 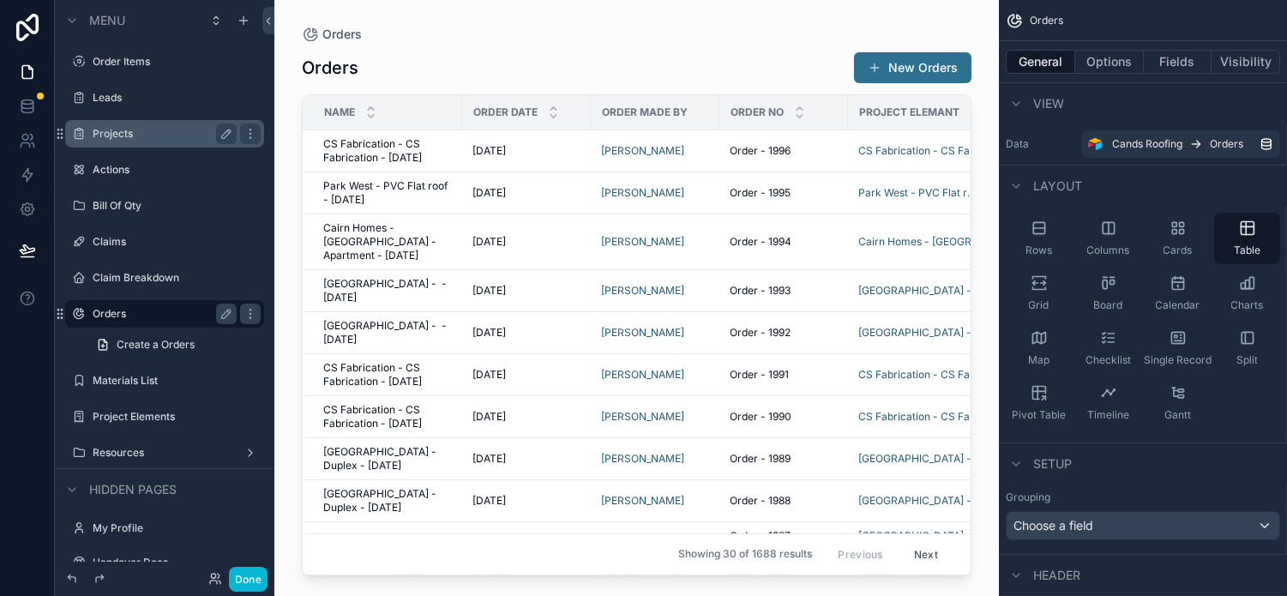 What do you see at coordinates (1039, 305) in the screenshot?
I see `span: Grid` at bounding box center [1039, 305].